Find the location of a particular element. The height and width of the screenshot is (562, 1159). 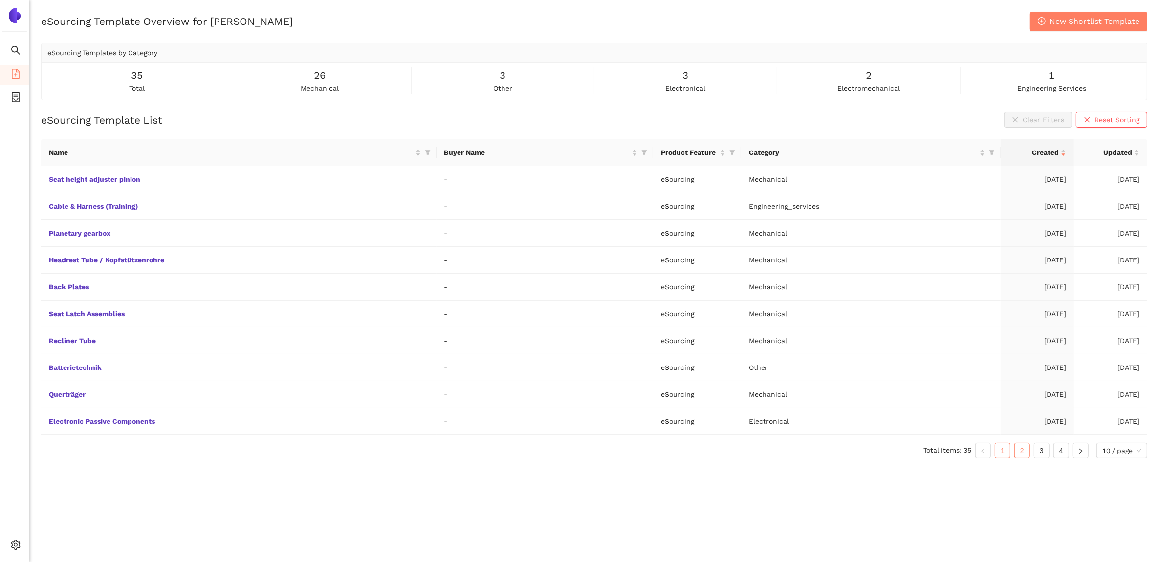

li: 3 is located at coordinates (1042, 451).